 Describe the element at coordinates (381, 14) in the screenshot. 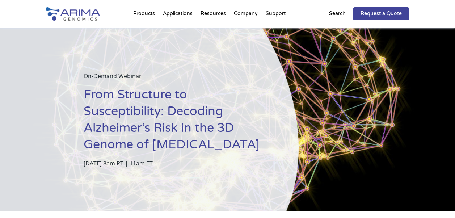

I see `a: Request a Quote` at that location.